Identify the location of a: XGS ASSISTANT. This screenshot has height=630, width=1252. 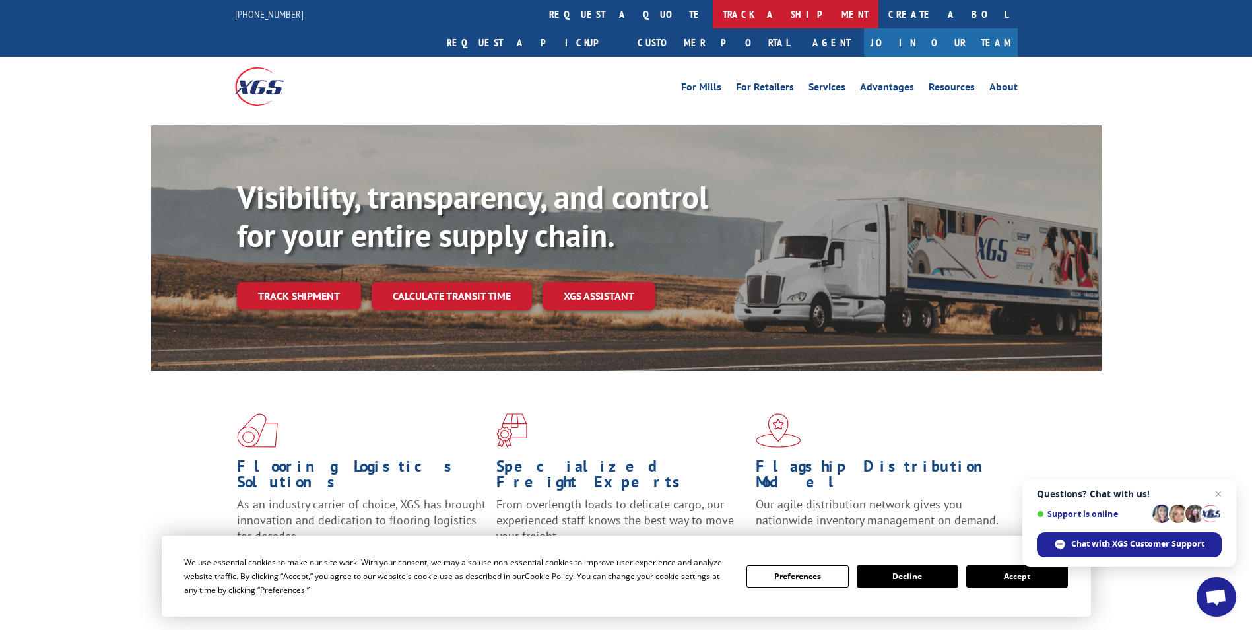
(599, 296).